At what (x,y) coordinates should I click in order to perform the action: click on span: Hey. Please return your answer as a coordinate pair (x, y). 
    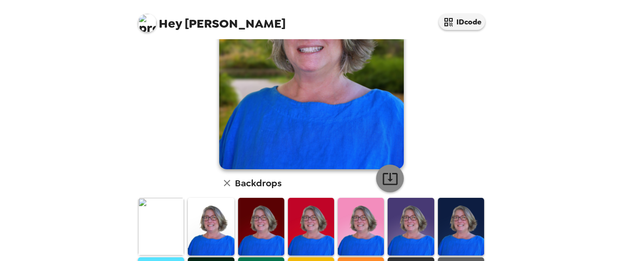
    Looking at the image, I should click on (170, 24).